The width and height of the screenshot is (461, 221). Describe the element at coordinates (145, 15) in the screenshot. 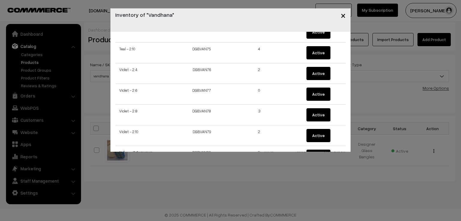

I see `h4: Inventory of "Vandhana"` at that location.